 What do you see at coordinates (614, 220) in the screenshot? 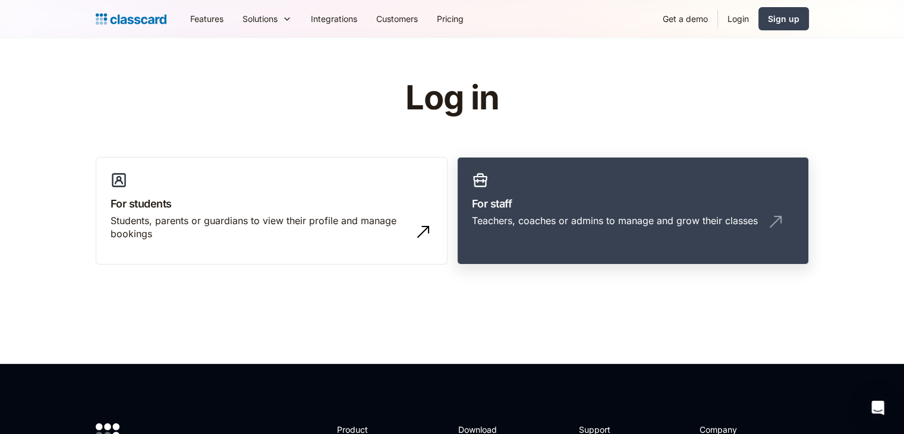
I see `div: Teachers, coaches or admins to manage and grow their classes` at bounding box center [614, 220].